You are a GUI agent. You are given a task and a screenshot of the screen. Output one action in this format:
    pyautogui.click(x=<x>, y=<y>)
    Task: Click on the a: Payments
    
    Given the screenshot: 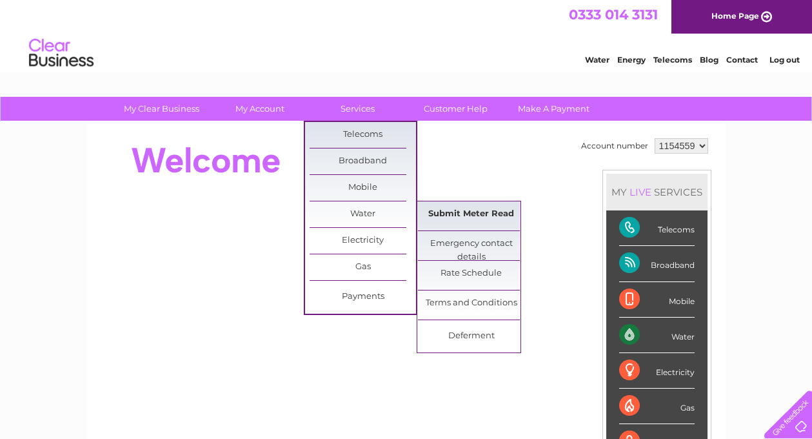 What is the action you would take?
    pyautogui.click(x=362, y=297)
    